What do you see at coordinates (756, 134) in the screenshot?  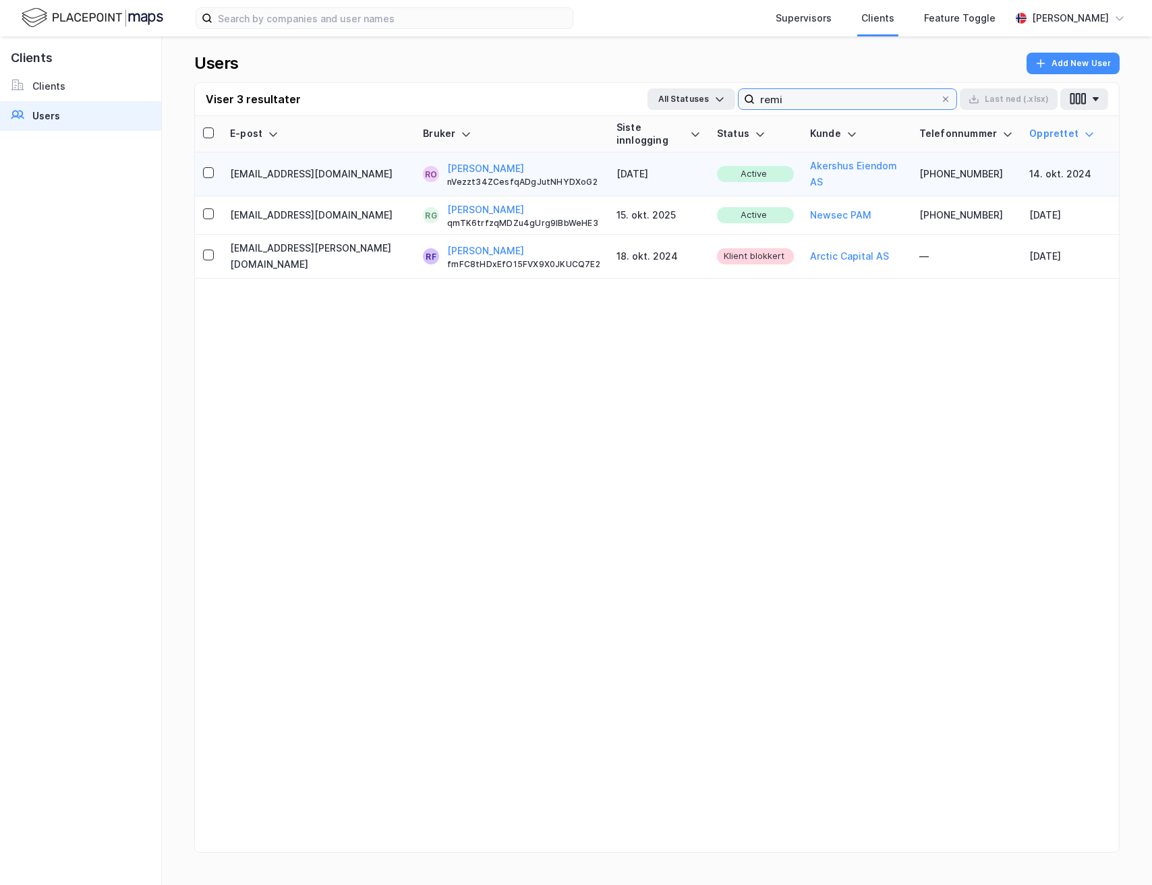 I see `div: Status` at bounding box center [756, 134].